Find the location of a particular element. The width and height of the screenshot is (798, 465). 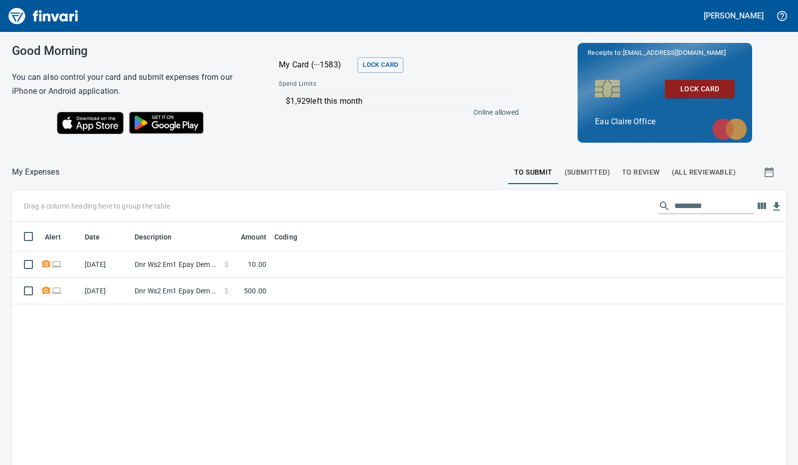

p: Online allowed is located at coordinates (395, 112).